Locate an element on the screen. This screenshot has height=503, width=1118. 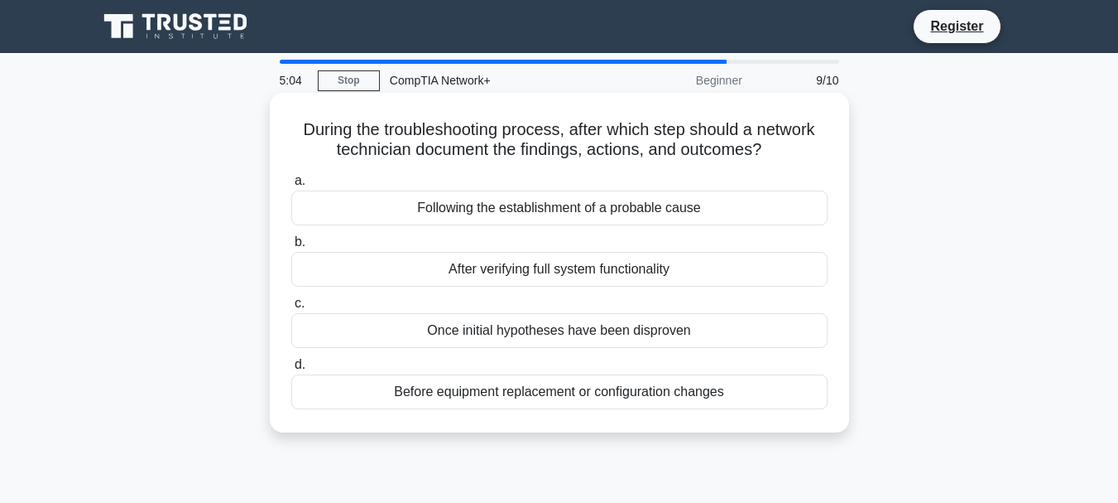
div: Once initial hypotheses have been disproven is located at coordinates (560, 330).